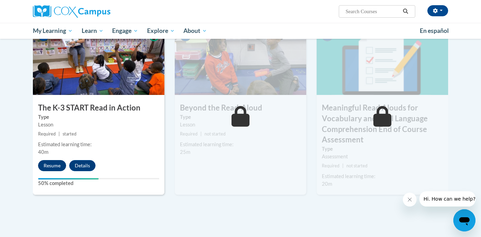  What do you see at coordinates (161, 31) in the screenshot?
I see `span: Explore` at bounding box center [161, 31].